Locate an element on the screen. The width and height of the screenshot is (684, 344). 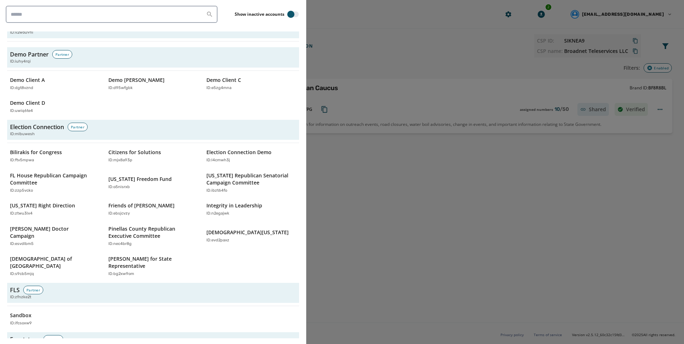
p: ID: ztwu3lx4 is located at coordinates (21, 214).